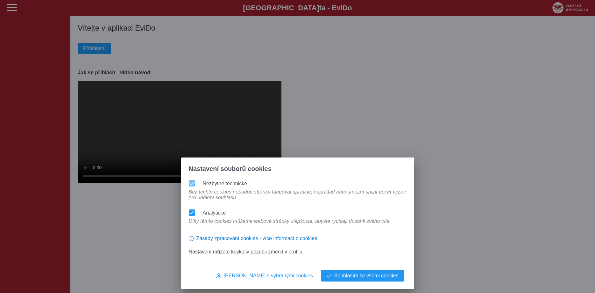 Image resolution: width=595 pixels, height=293 pixels. I want to click on a: Zásady zpracování cookies - více informací o cookies, so click(253, 240).